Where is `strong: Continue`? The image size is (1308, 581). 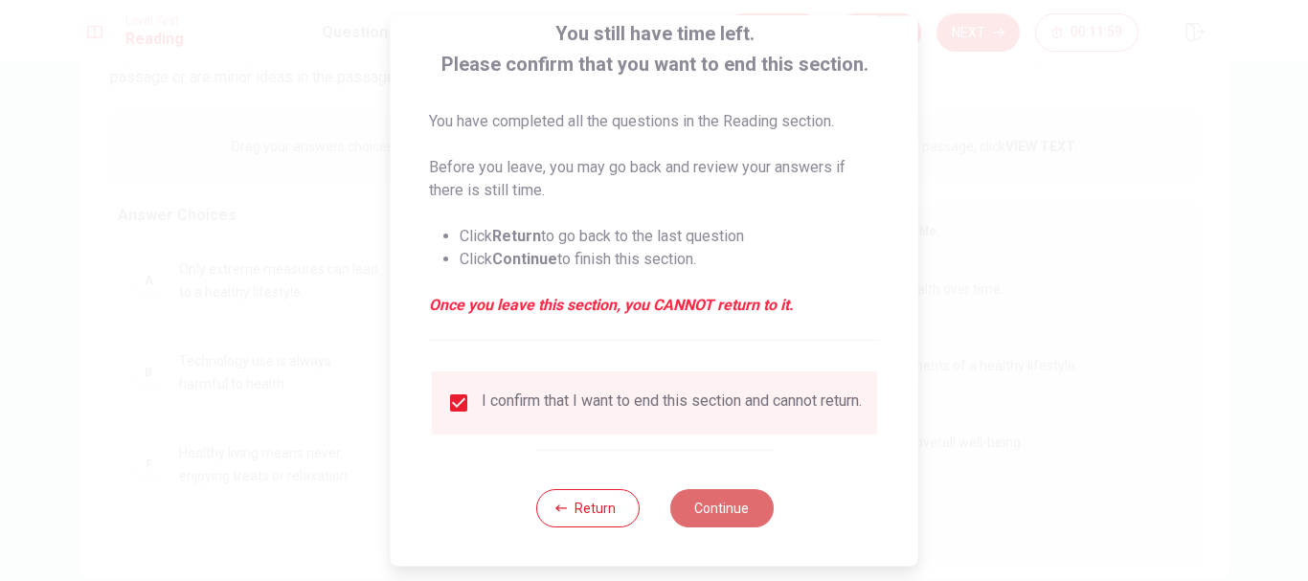 strong: Continue is located at coordinates (525, 259).